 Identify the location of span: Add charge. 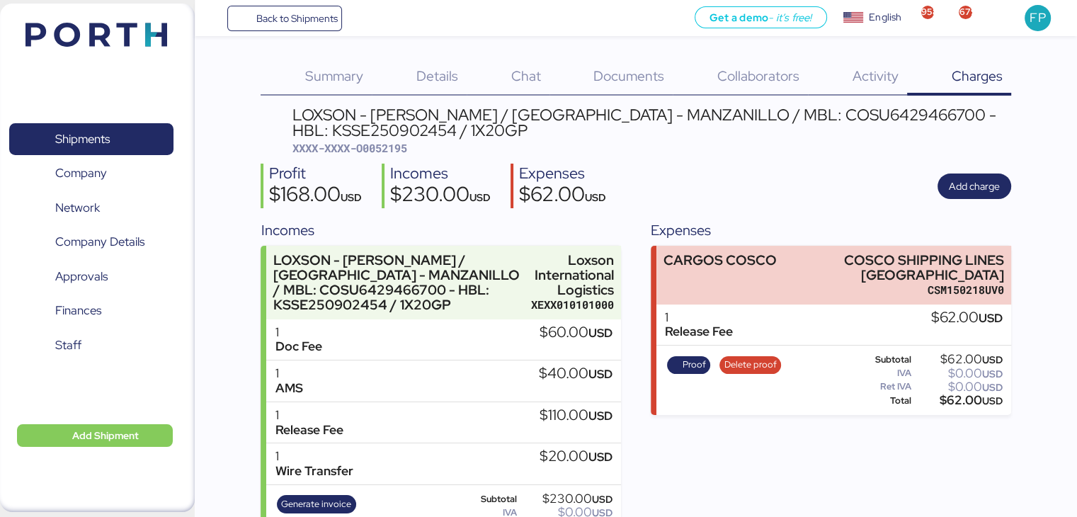
(974, 186).